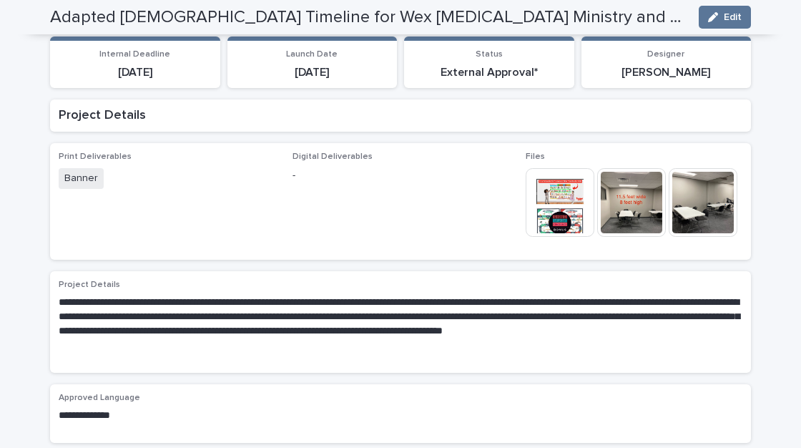 Image resolution: width=801 pixels, height=448 pixels. I want to click on h2: Project Details, so click(401, 116).